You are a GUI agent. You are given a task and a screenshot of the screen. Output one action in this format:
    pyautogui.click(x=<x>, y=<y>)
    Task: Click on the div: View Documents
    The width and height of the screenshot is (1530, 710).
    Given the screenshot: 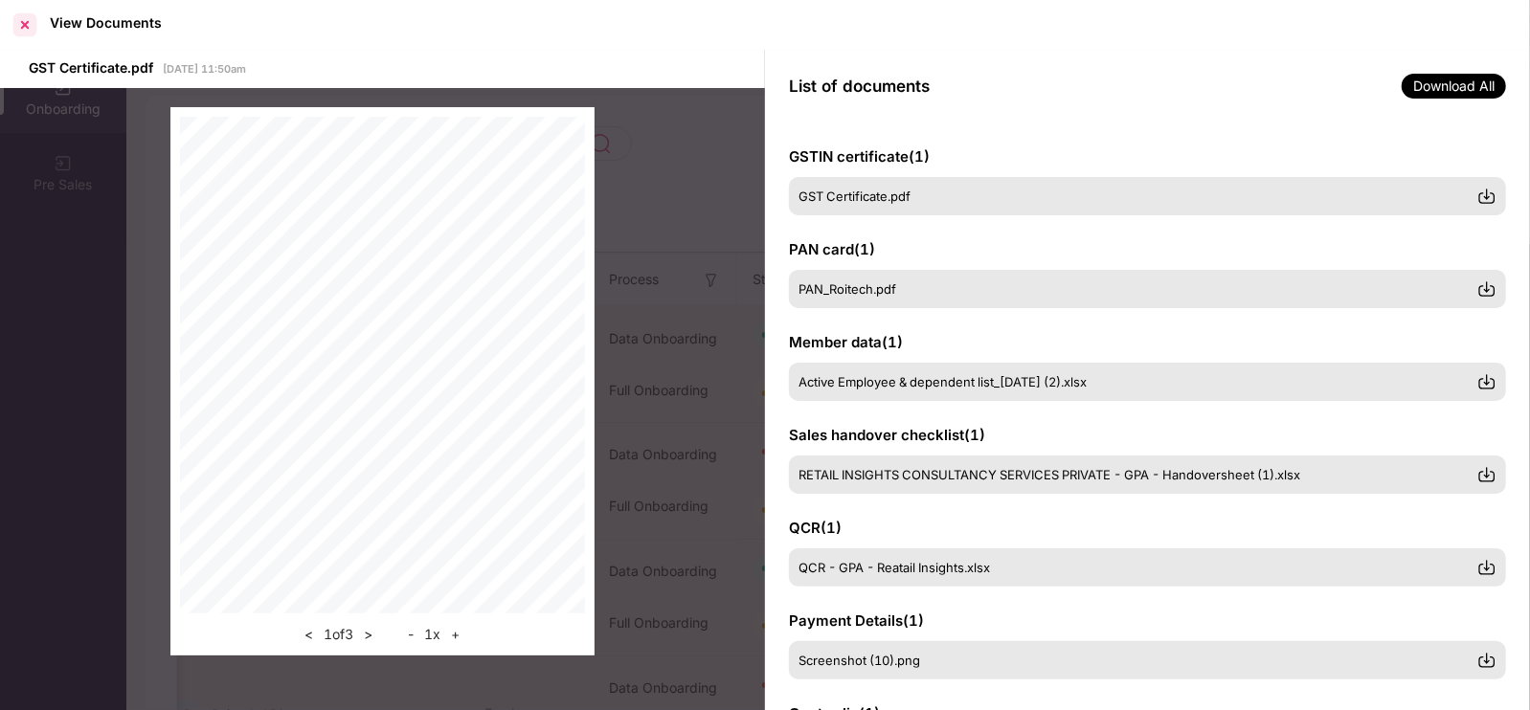 What is the action you would take?
    pyautogui.click(x=105, y=22)
    